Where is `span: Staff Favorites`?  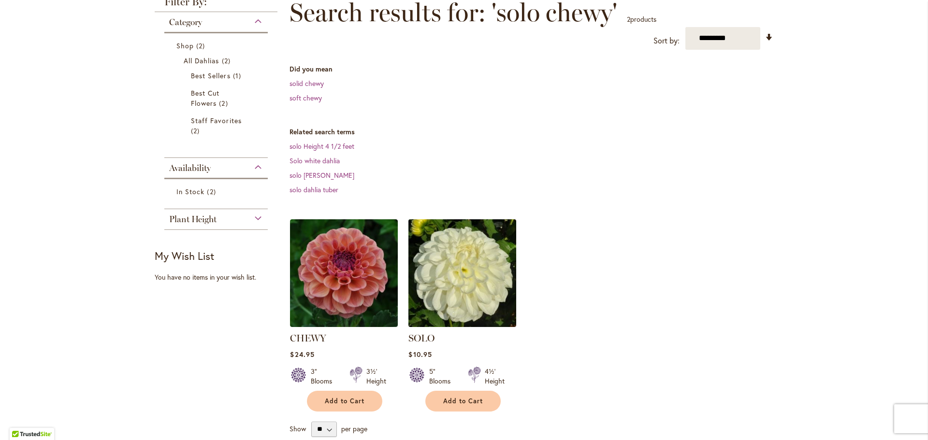
span: Staff Favorites is located at coordinates (216, 120).